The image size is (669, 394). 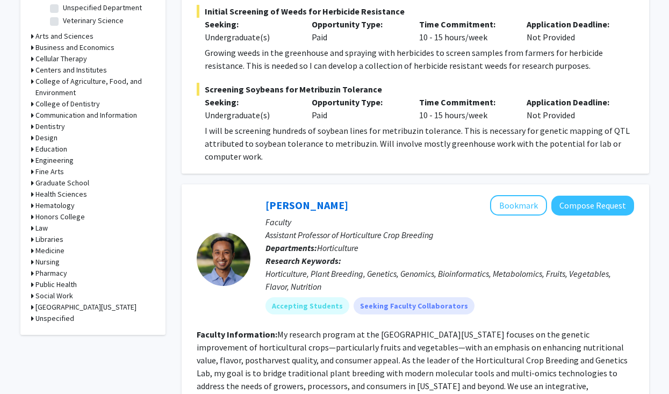 What do you see at coordinates (71, 70) in the screenshot?
I see `h3: Centers and Institutes` at bounding box center [71, 70].